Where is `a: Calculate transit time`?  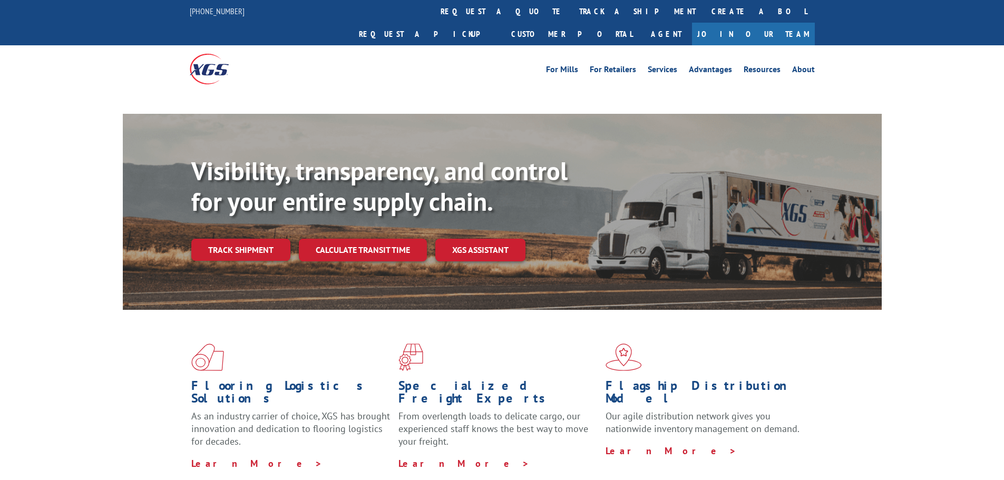
a: Calculate transit time is located at coordinates (363, 250).